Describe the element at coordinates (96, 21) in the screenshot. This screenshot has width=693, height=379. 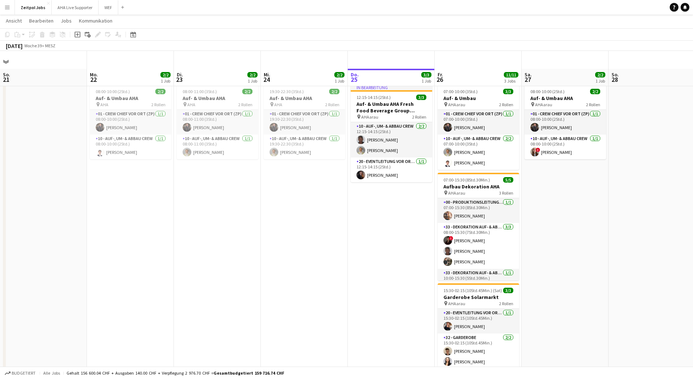
I see `a: Kommunikation` at that location.